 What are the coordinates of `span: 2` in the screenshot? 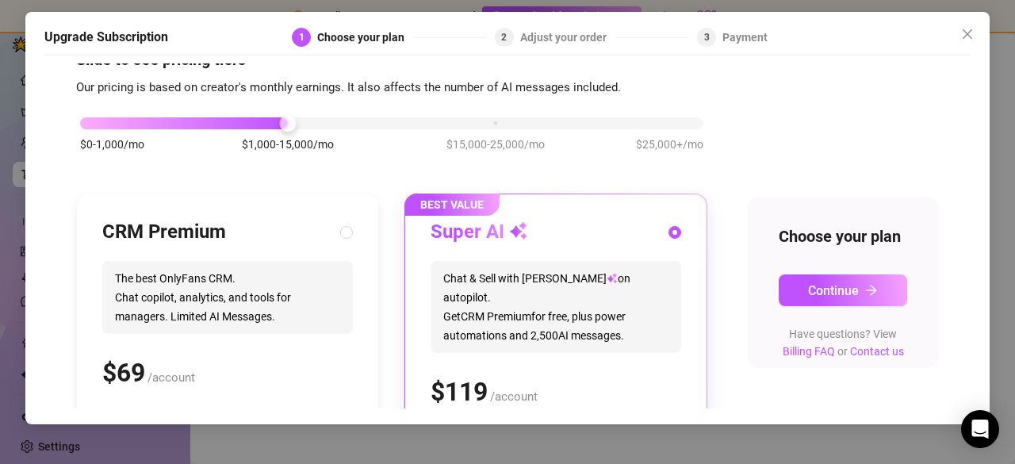 It's located at (504, 37).